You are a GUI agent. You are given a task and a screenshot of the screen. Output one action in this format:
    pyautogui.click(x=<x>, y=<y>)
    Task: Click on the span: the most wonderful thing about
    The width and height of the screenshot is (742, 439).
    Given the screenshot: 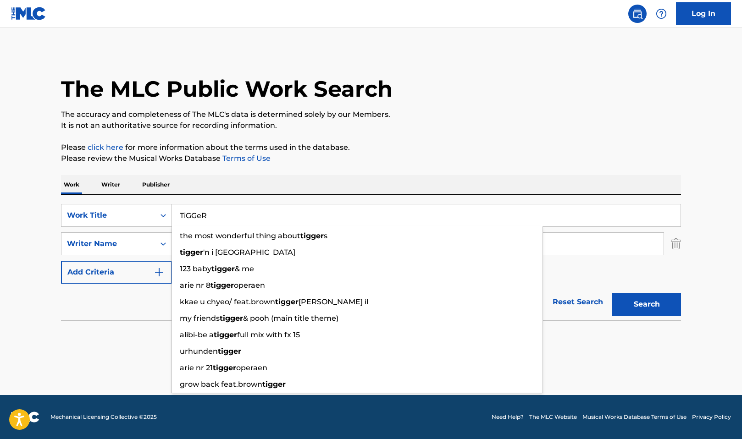 What is the action you would take?
    pyautogui.click(x=240, y=236)
    